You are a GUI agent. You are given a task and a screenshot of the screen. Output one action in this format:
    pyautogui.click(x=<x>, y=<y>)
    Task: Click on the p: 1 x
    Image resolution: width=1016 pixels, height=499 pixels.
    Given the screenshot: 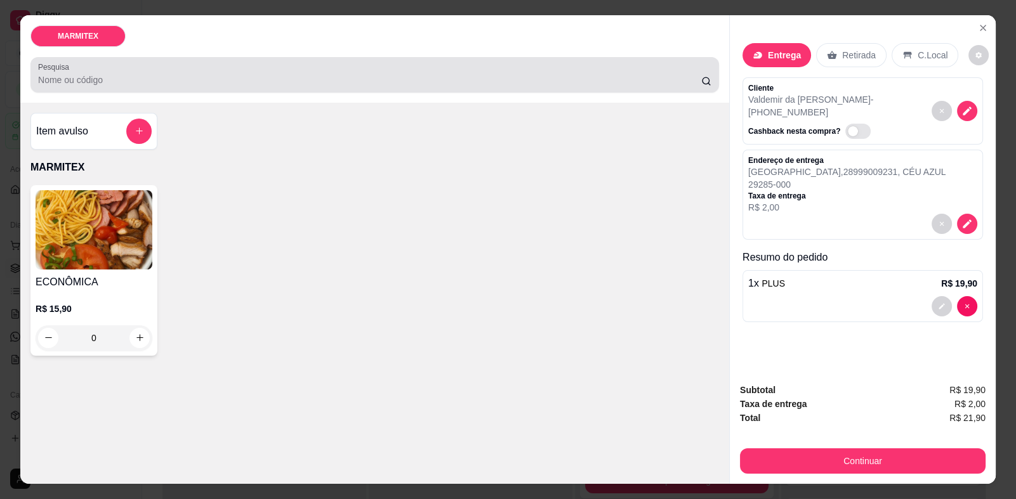 What is the action you would take?
    pyautogui.click(x=767, y=284)
    